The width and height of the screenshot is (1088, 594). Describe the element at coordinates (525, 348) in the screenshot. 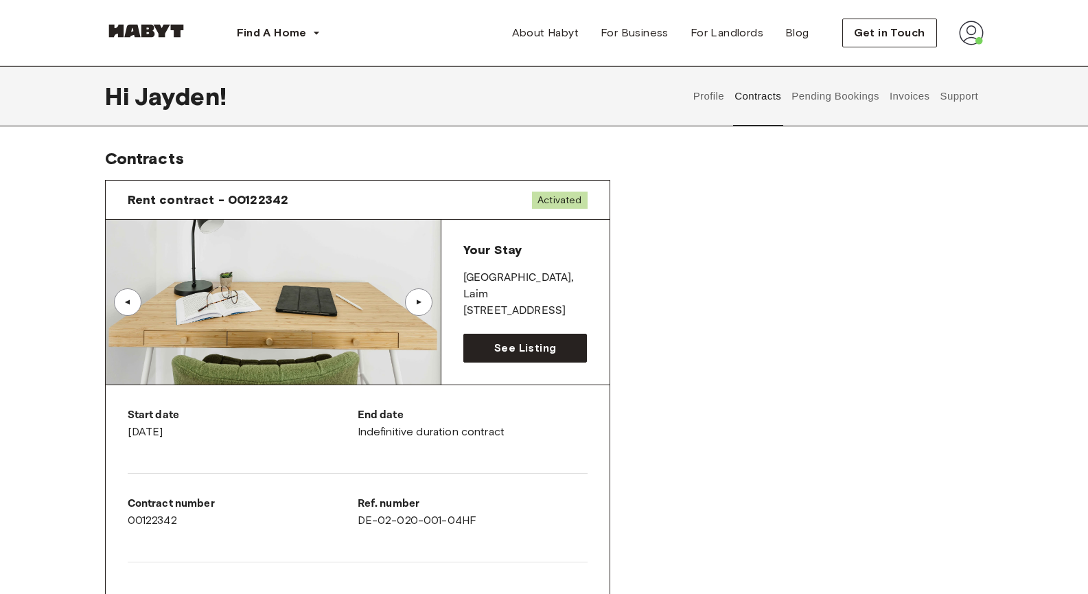

I see `a: See Listing` at that location.